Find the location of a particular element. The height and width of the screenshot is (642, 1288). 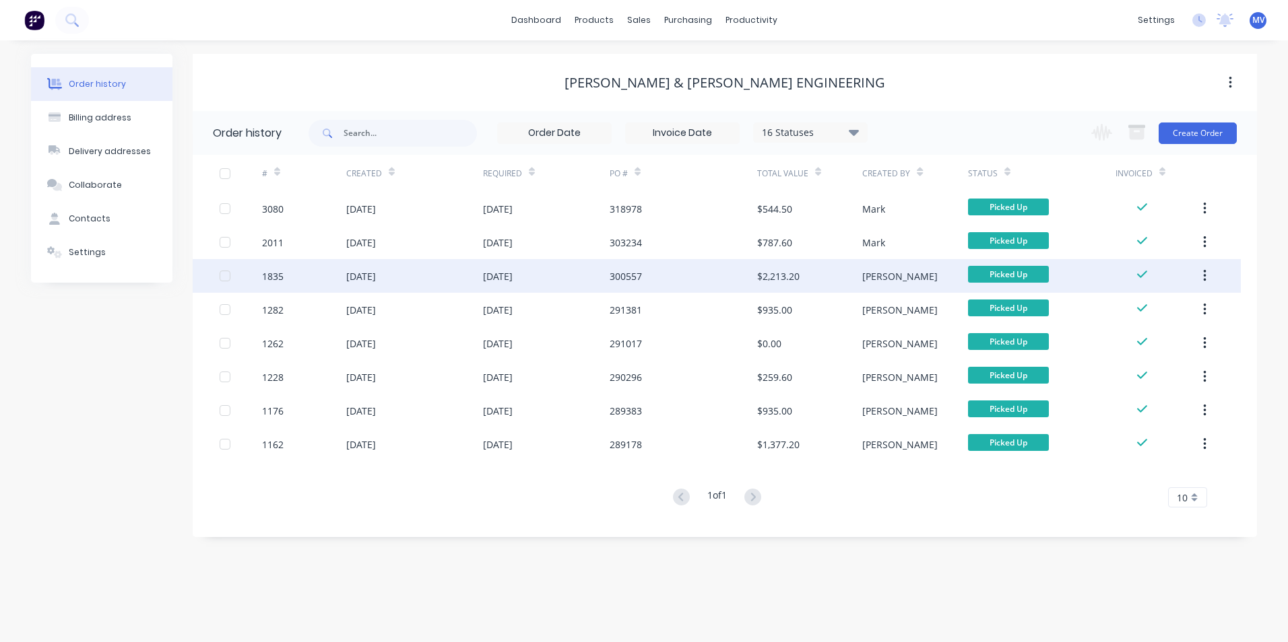

div: $1,377.20 is located at coordinates (778, 444).